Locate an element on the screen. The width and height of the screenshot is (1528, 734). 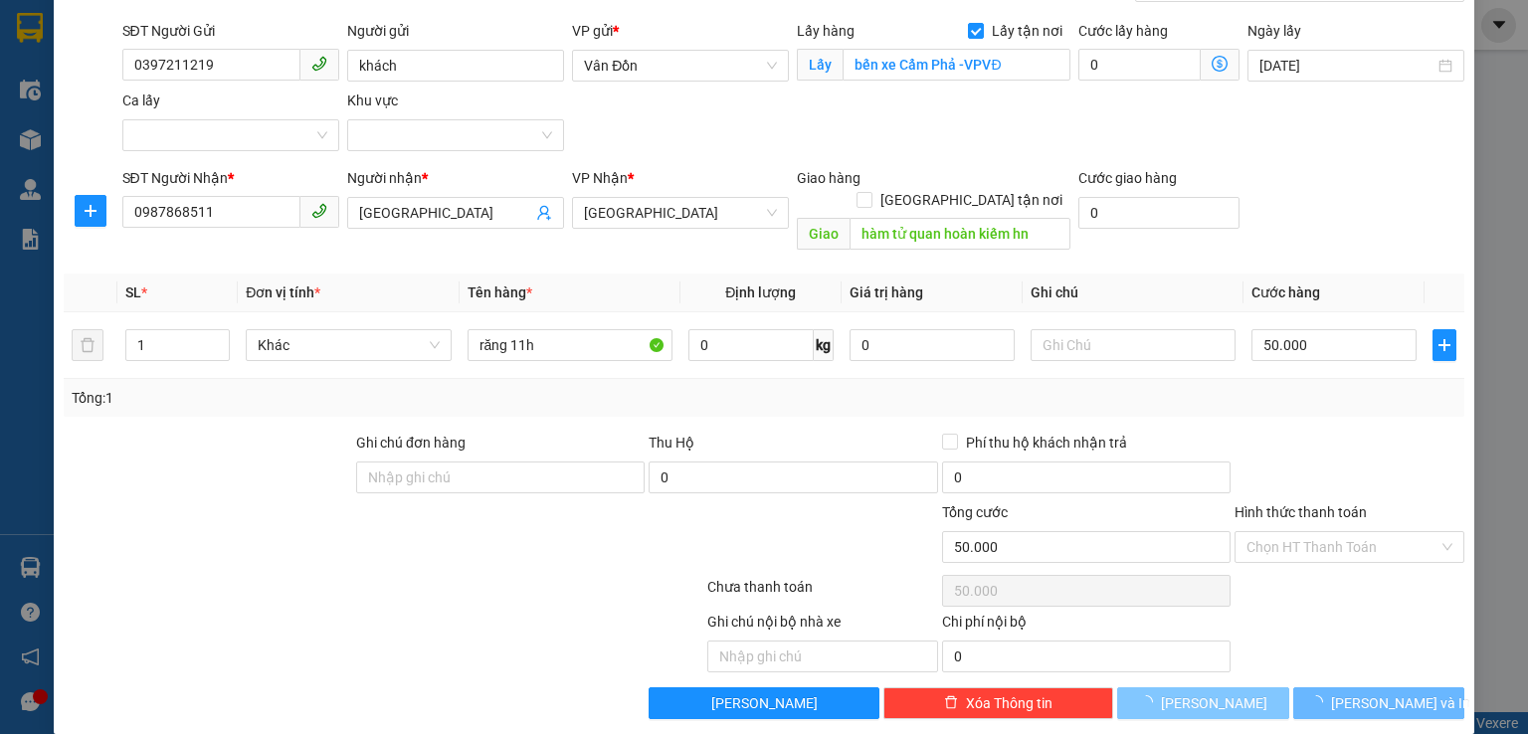
span: Giao is located at coordinates (823, 234).